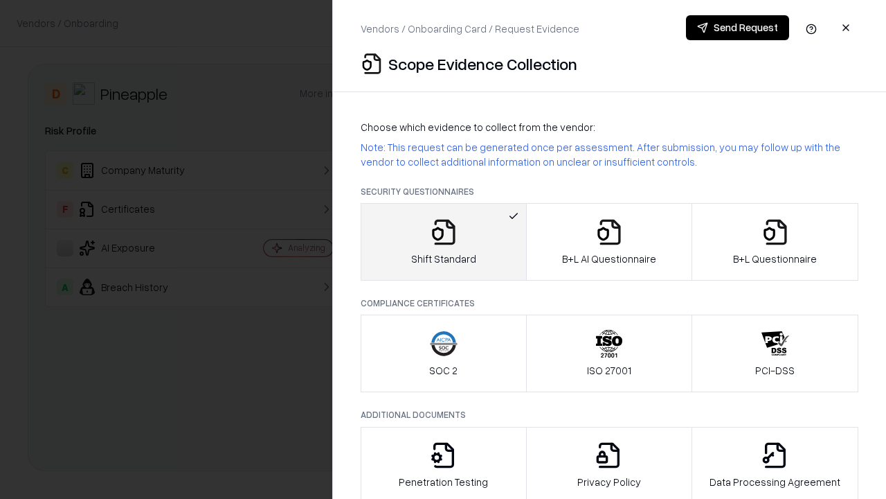 This screenshot has width=886, height=499. Describe the element at coordinates (609, 353) in the screenshot. I see `button: ISO 27001` at that location.